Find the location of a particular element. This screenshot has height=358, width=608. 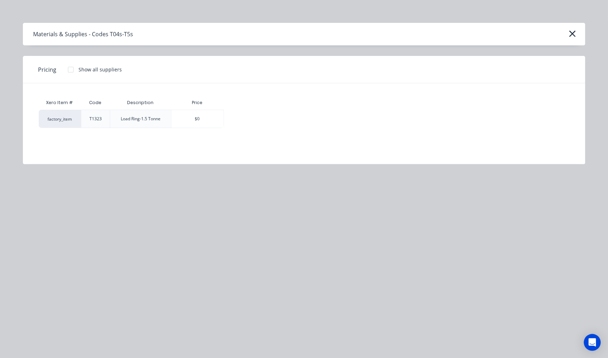

div: Xero Item # is located at coordinates (60, 103).